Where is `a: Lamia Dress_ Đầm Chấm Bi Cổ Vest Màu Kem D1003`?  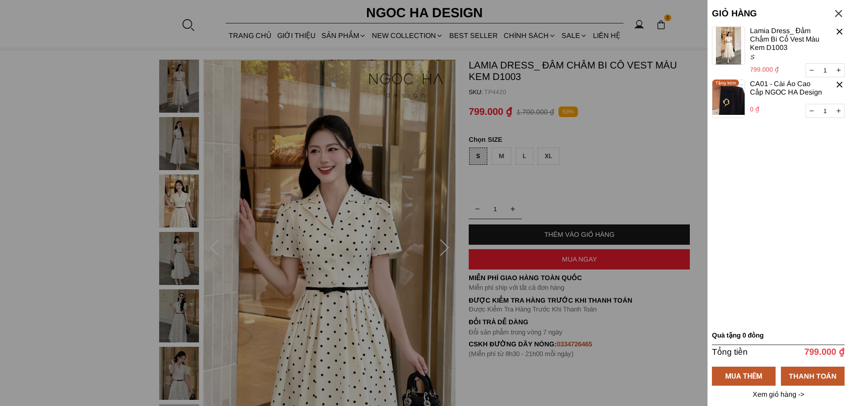 a: Lamia Dress_ Đầm Chấm Bi Cổ Vest Màu Kem D1003 is located at coordinates (787, 39).